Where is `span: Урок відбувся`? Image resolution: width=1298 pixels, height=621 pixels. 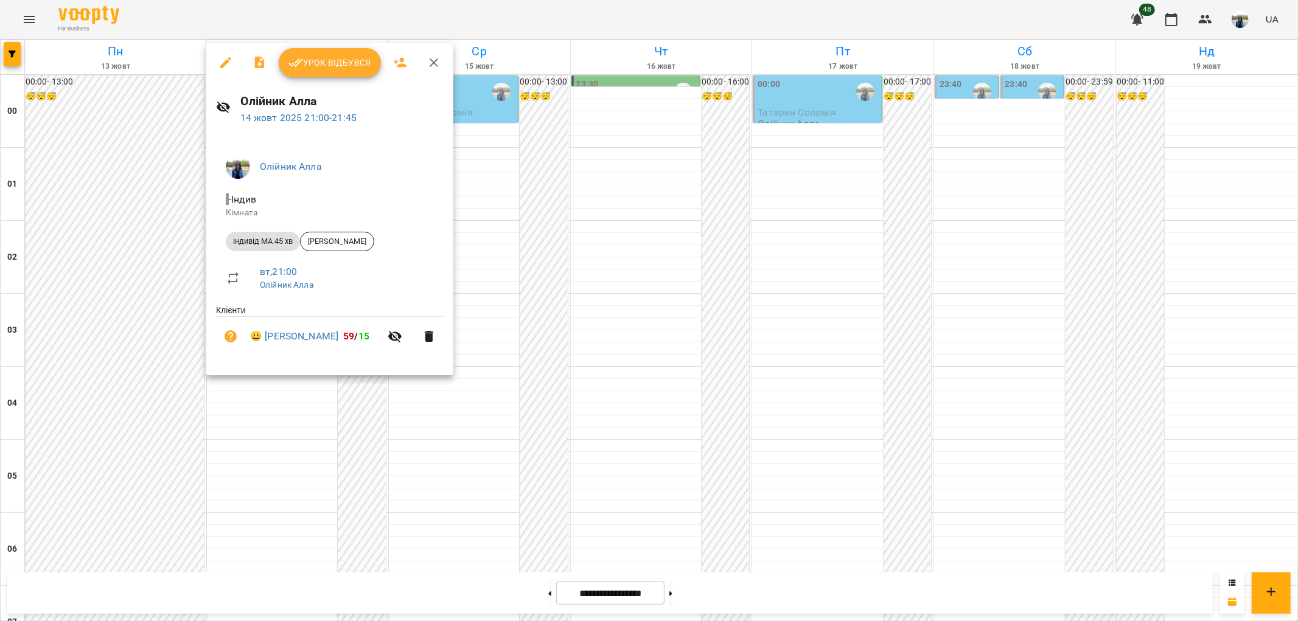 span: Урок відбувся is located at coordinates (330, 63).